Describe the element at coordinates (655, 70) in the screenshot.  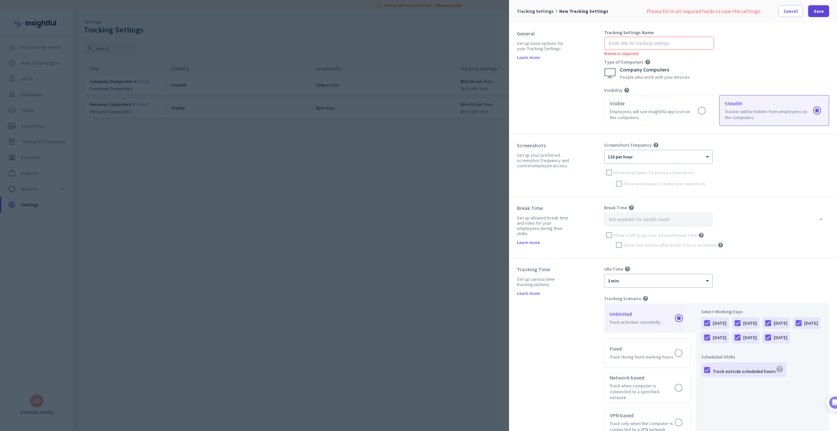
I see `div: Company Computers` at that location.